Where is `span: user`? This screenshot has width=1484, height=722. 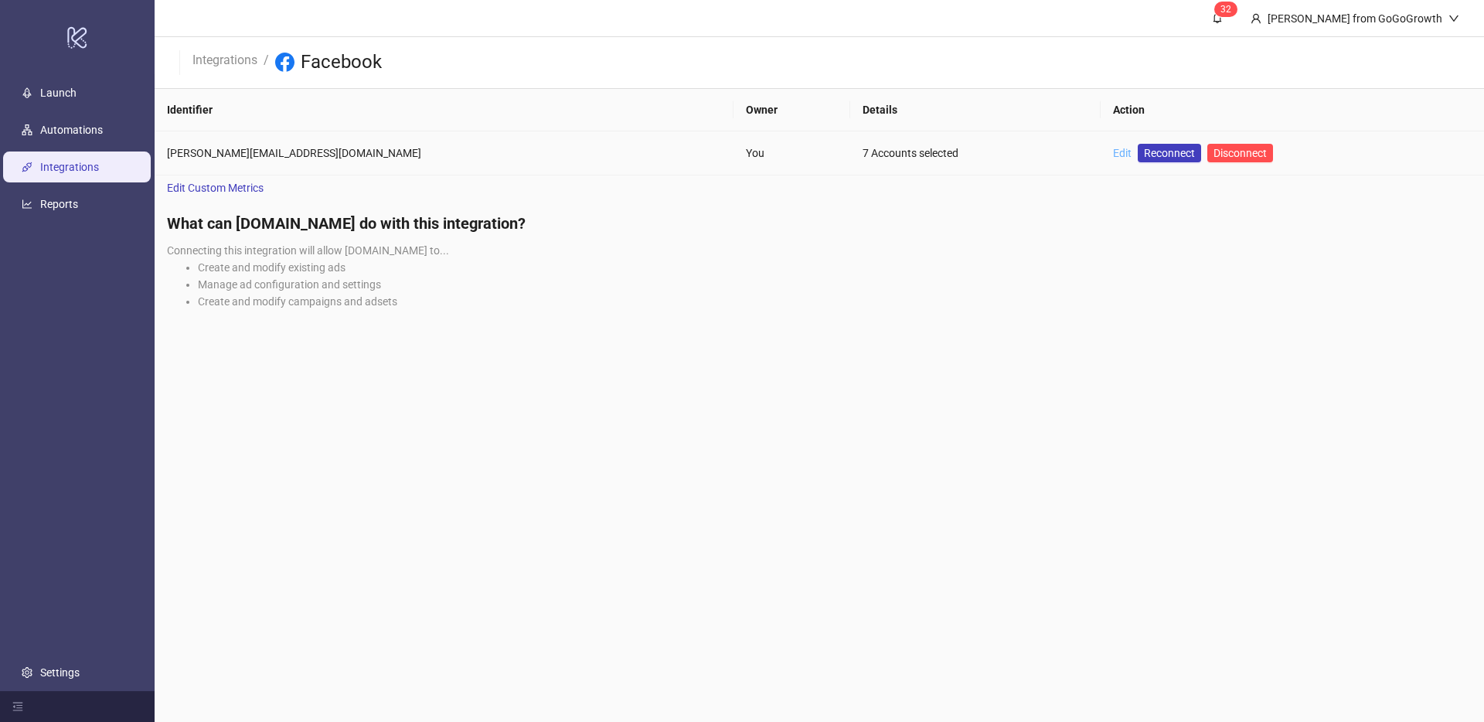
span: user is located at coordinates (1256, 19).